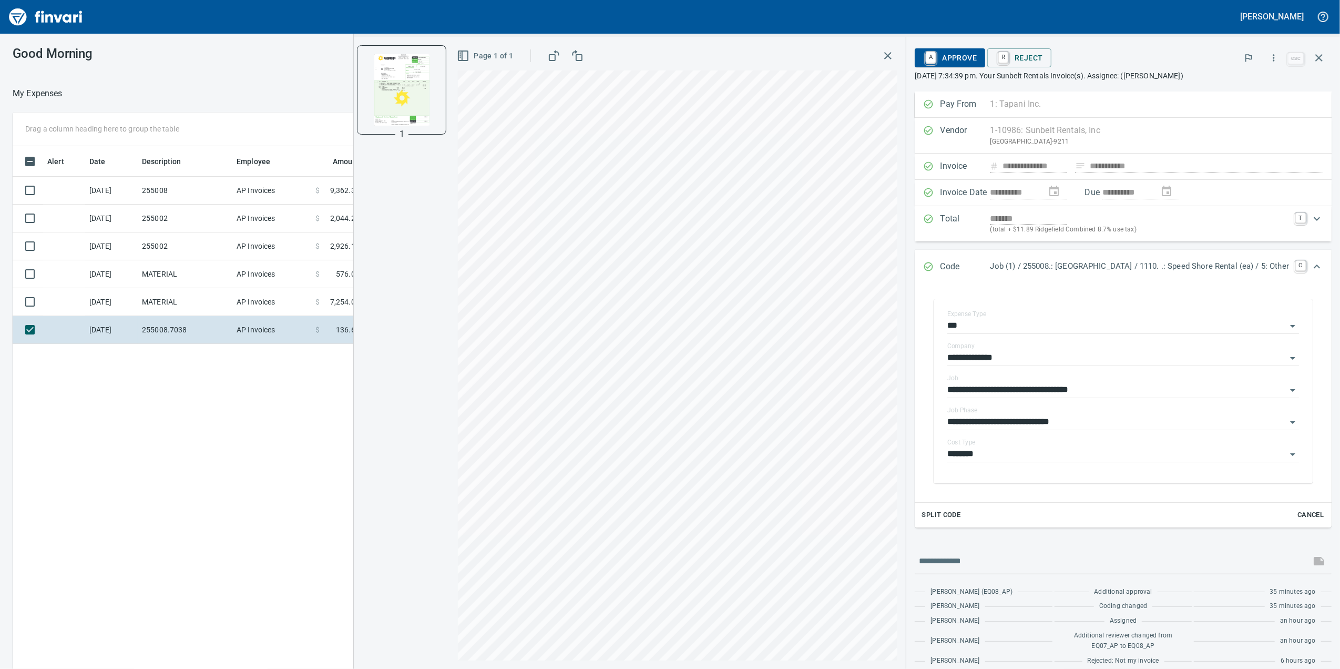 The image size is (1340, 669). Describe the element at coordinates (941, 515) in the screenshot. I see `button: Split Code` at that location.